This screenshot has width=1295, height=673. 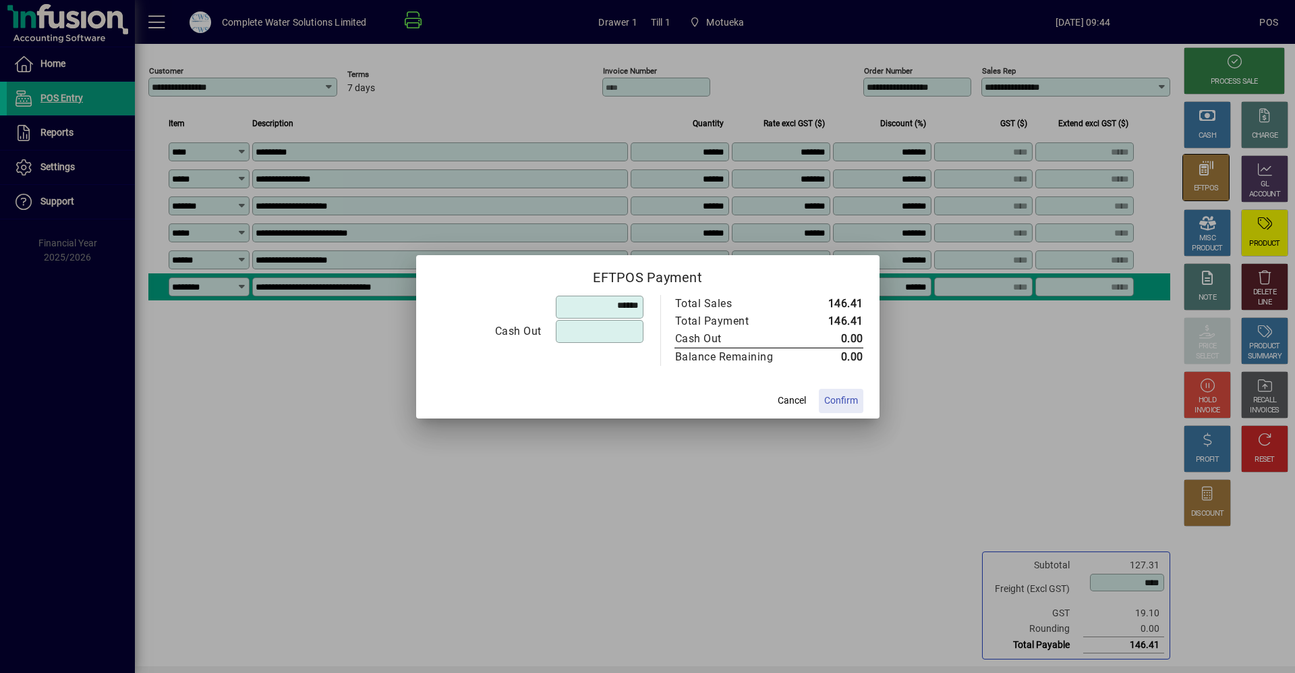 I want to click on span: Cancel, so click(x=792, y=400).